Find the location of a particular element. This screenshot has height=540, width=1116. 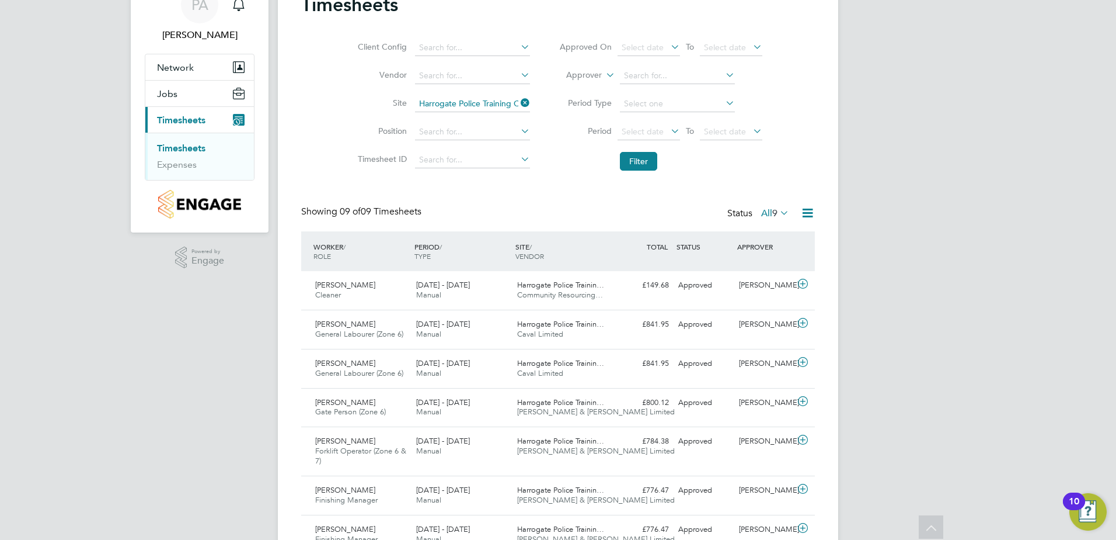

label: All is located at coordinates (775, 213).